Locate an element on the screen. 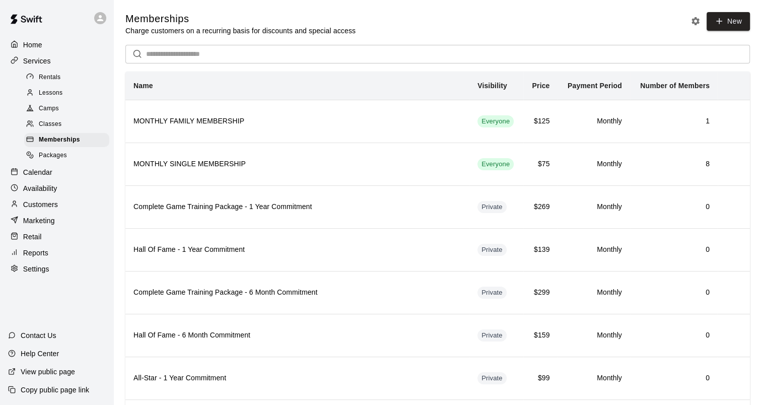 The image size is (762, 405). a: Marketing is located at coordinates (56, 221).